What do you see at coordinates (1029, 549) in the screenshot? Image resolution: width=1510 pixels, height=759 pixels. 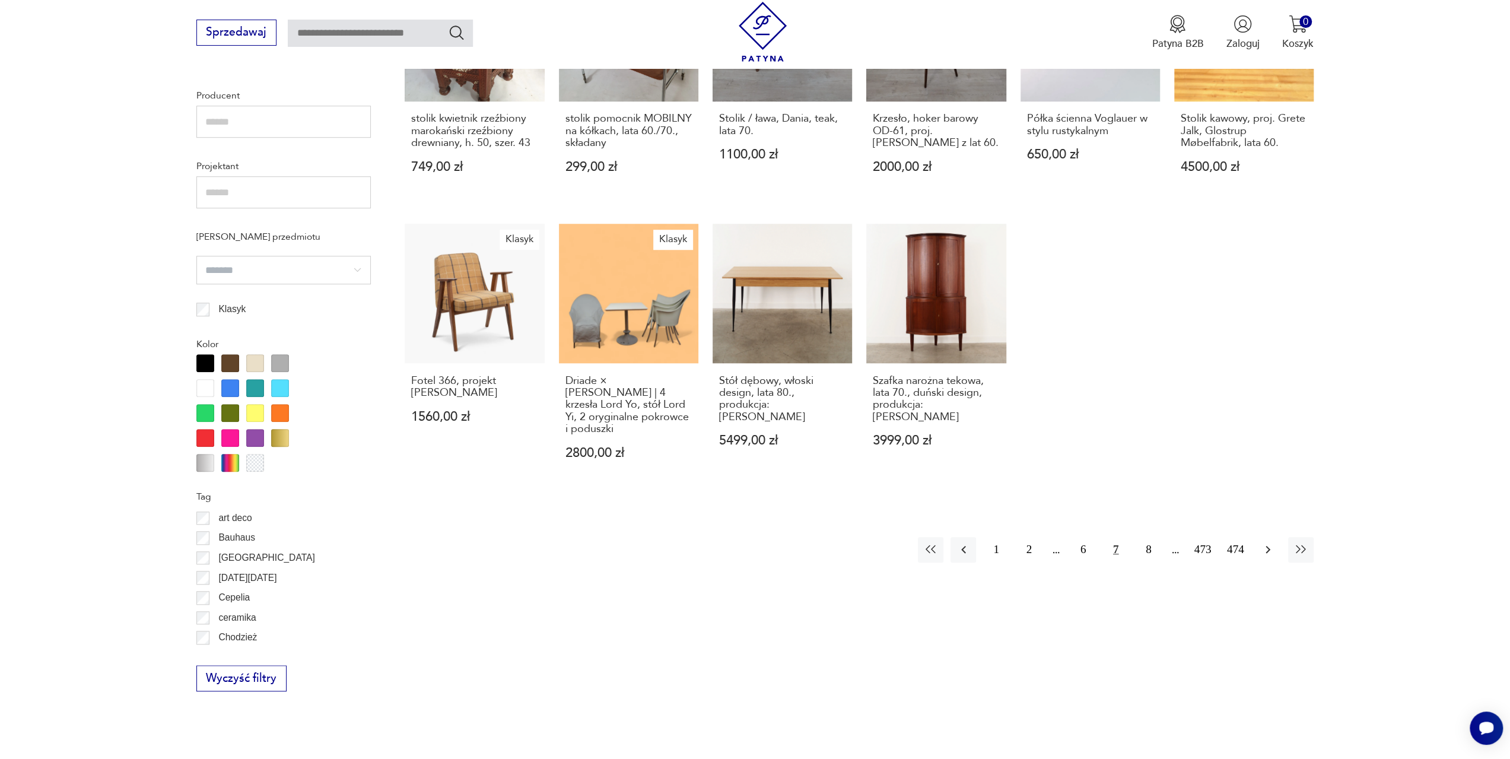 I see `button: 2` at bounding box center [1029, 549].